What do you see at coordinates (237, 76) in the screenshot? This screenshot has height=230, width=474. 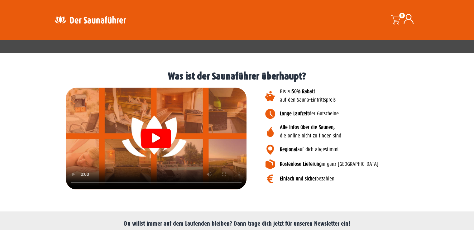 I see `h1: Was ist der Saunaführer überhaupt?` at bounding box center [237, 76].